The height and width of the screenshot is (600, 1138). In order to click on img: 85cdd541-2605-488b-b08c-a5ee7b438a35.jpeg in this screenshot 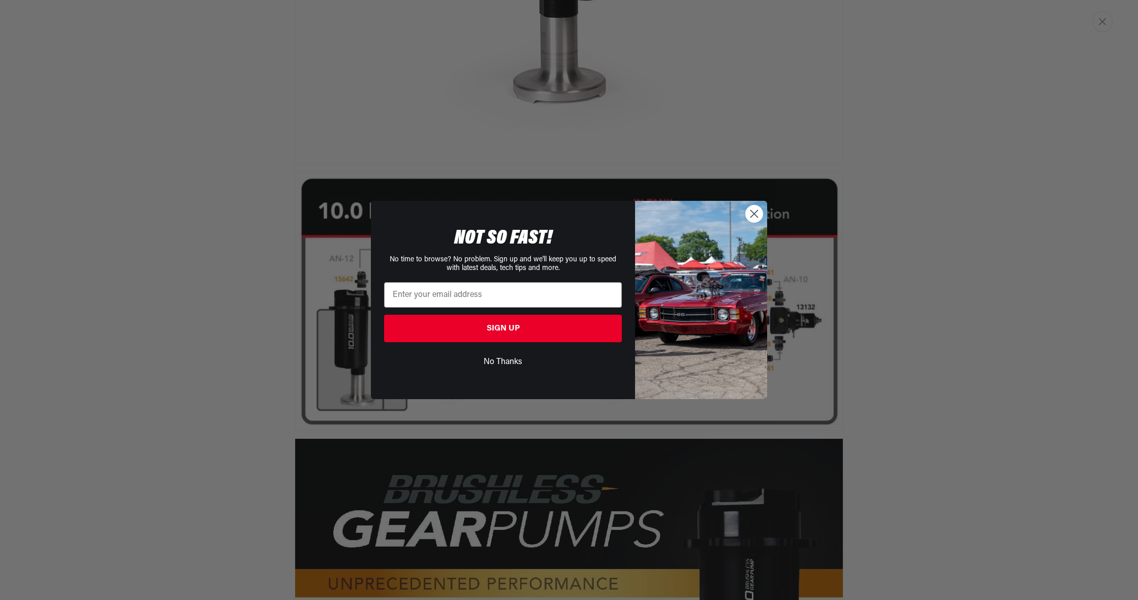, I will do `click(701, 300)`.